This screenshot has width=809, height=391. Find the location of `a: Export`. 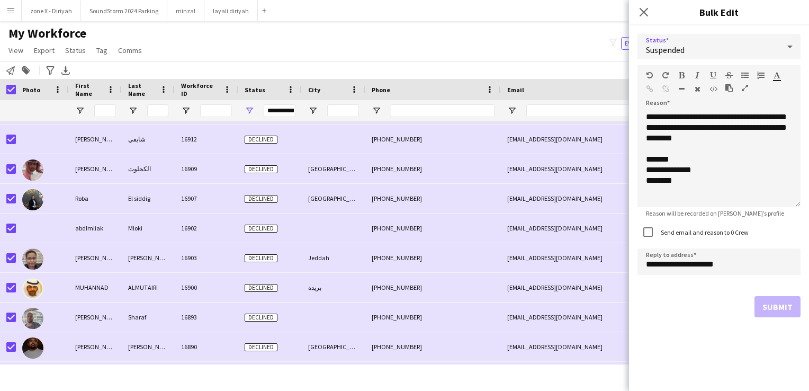

a: Export is located at coordinates (44, 50).